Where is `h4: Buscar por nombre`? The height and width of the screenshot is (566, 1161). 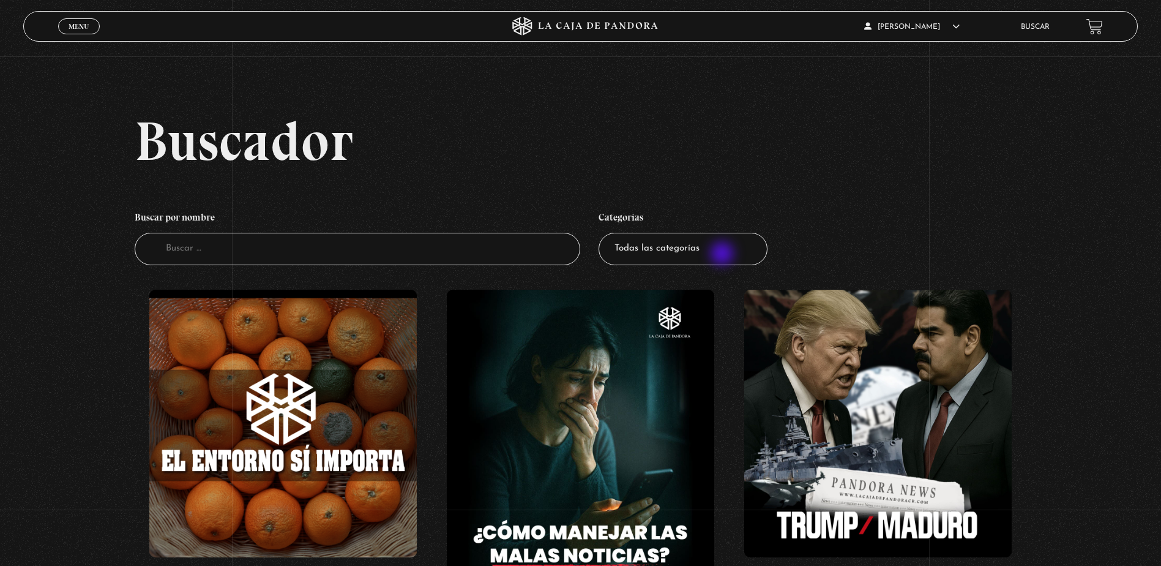
h4: Buscar por nombre is located at coordinates (358, 219).